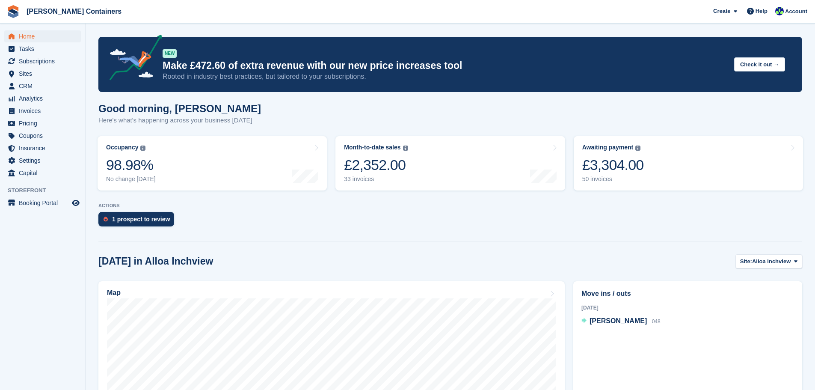  Describe the element at coordinates (13, 12) in the screenshot. I see `img: stora-icon-8386f47178a22dfd0bd8f6a31ec36ba5ce8667c1dd55bd0f319d3a0aa187defe.svg` at that location.